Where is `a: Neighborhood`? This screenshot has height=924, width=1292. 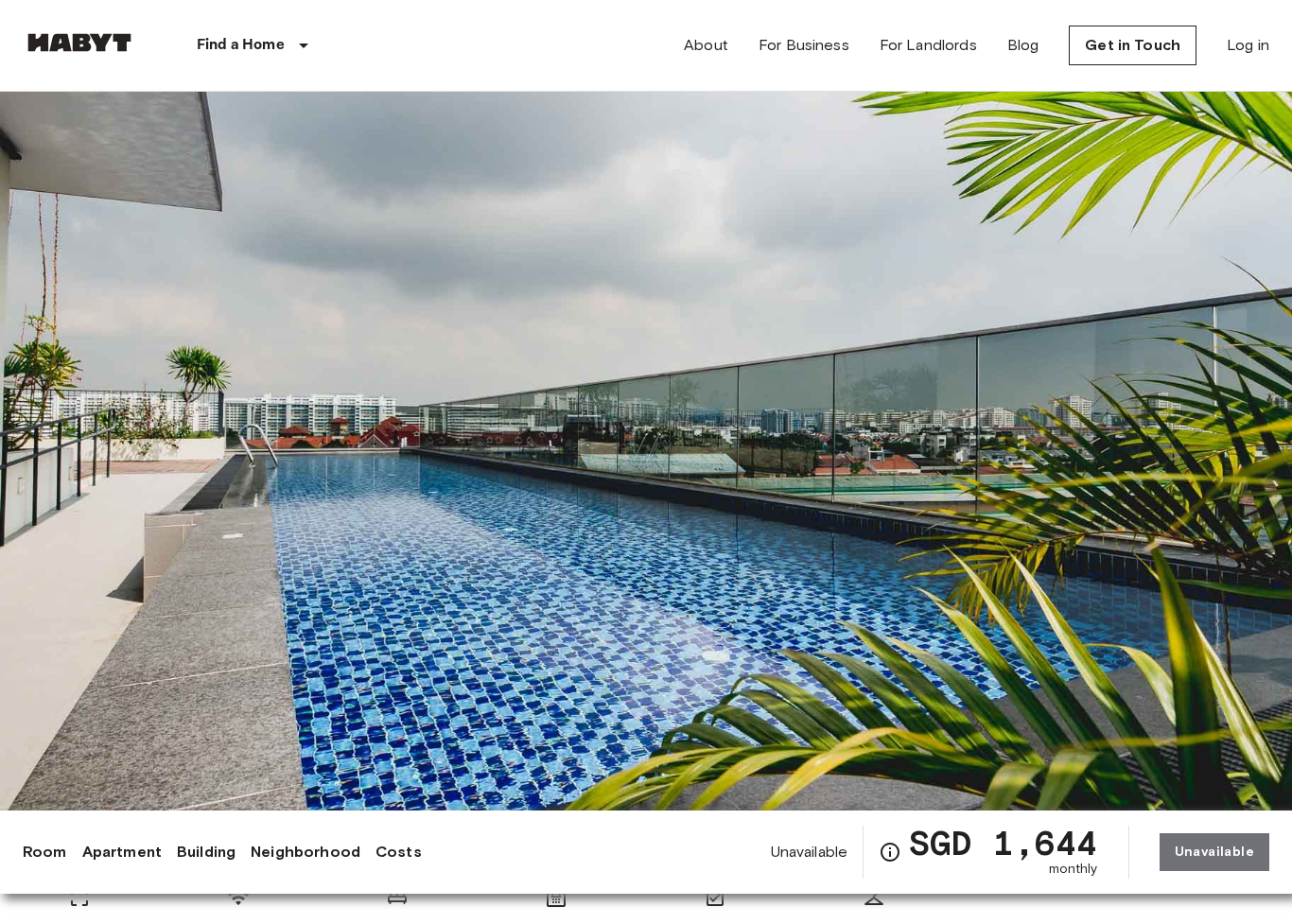 a: Neighborhood is located at coordinates (306, 851).